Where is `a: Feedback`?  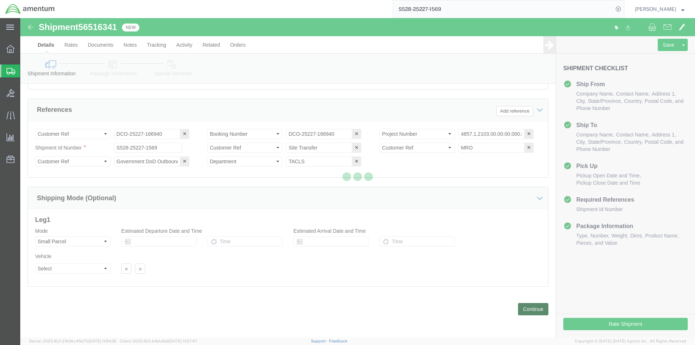 a: Feedback is located at coordinates (338, 341).